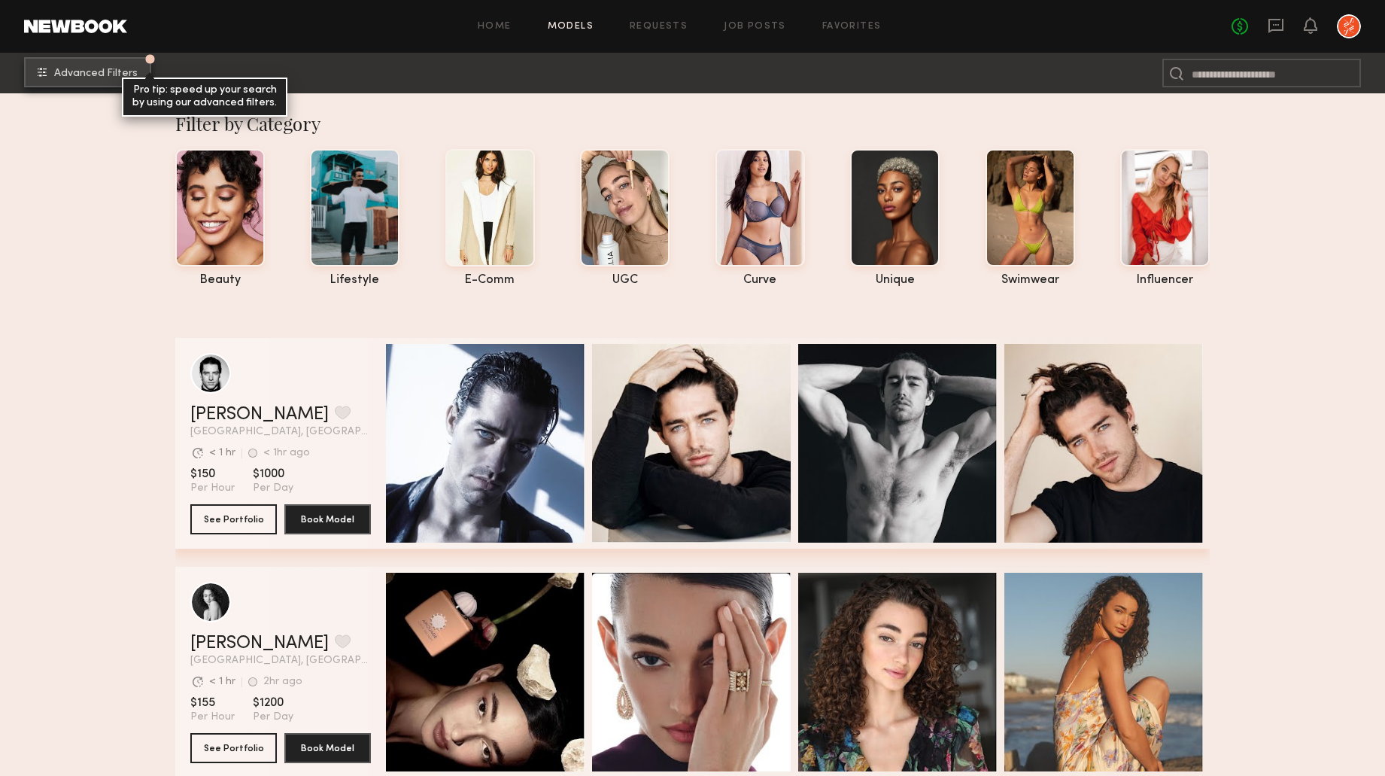  What do you see at coordinates (354, 280) in the screenshot?
I see `div: lifestyle` at bounding box center [354, 280].